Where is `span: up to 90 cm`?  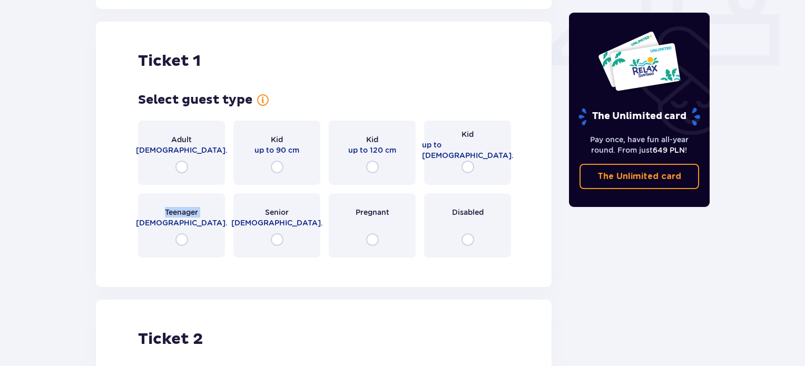
span: up to 90 cm is located at coordinates (276, 150).